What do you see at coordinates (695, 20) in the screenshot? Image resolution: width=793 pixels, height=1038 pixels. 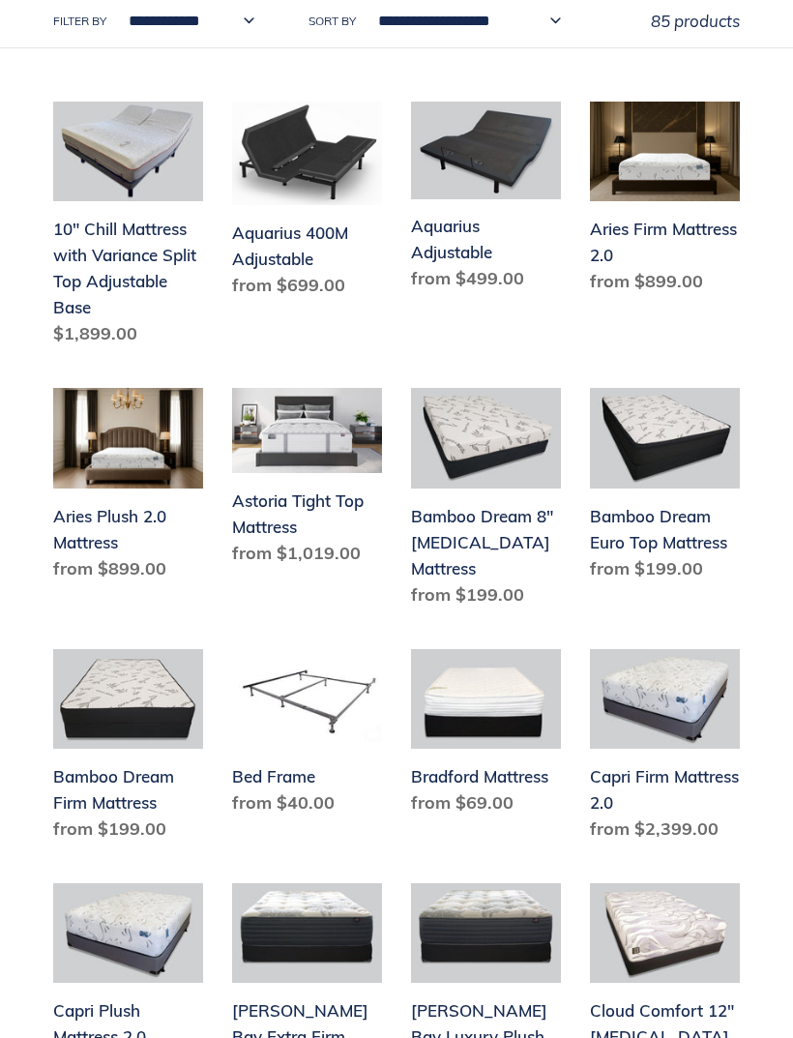 I see `span: 85 products` at bounding box center [695, 20].